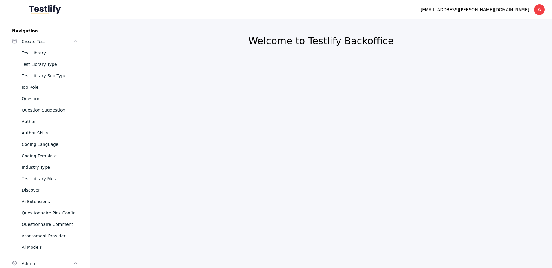 This screenshot has height=268, width=552. What do you see at coordinates (45, 247) in the screenshot?
I see `a: Ai Models` at bounding box center [45, 247].